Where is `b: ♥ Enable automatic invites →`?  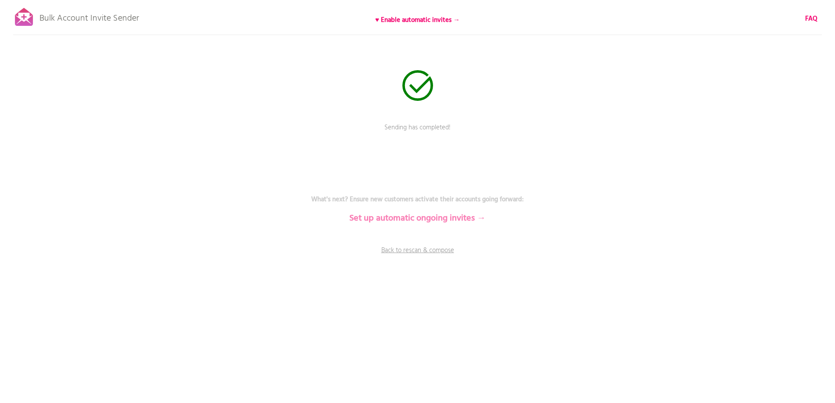 b: ♥ Enable automatic invites → is located at coordinates (417, 20).